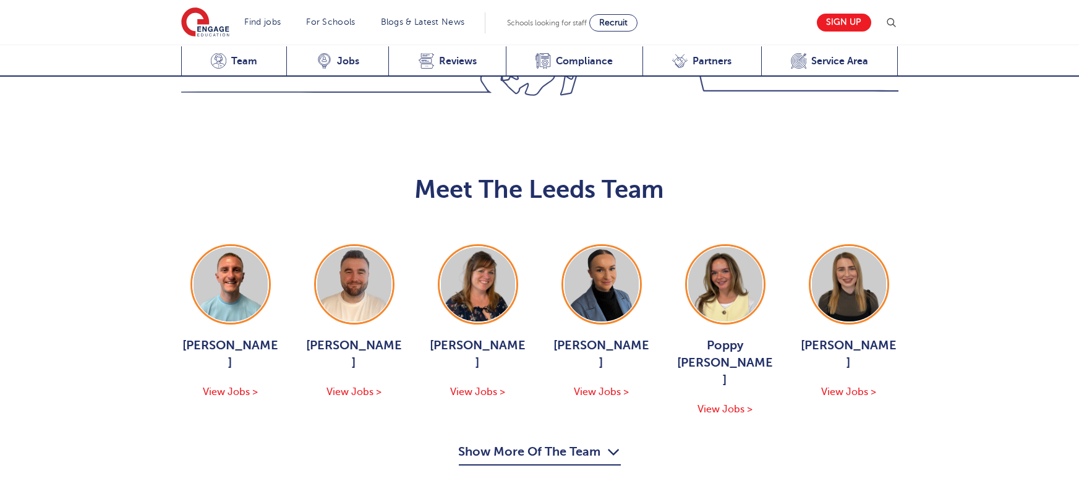 This screenshot has height=502, width=1079. Describe the element at coordinates (330, 22) in the screenshot. I see `a: For Schools` at that location.